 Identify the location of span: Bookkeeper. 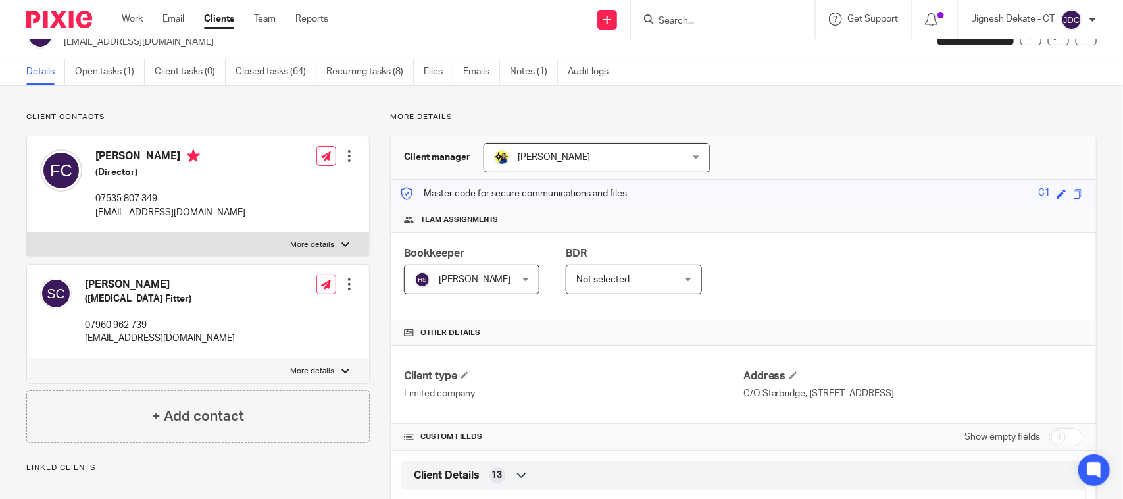
(434, 253).